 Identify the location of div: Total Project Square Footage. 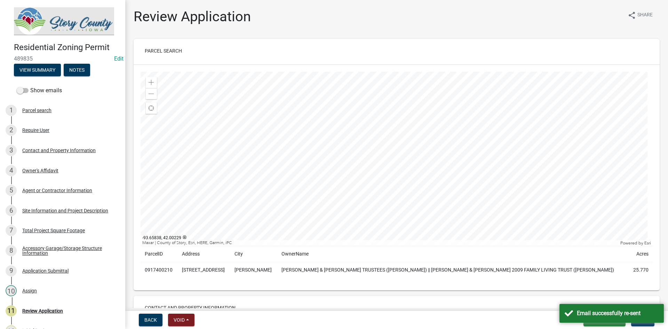
(54, 230).